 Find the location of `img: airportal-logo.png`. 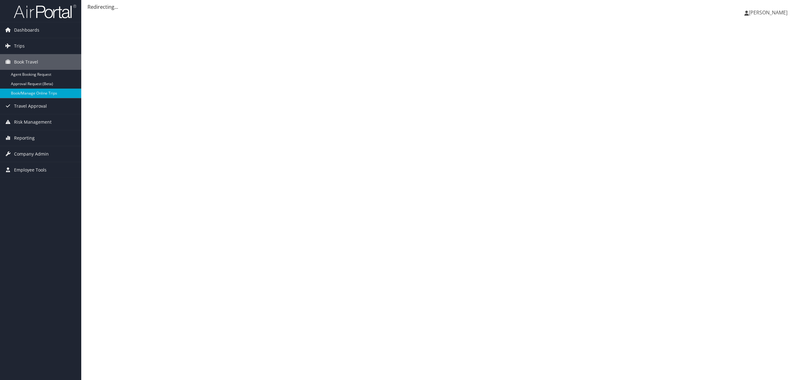

img: airportal-logo.png is located at coordinates (45, 11).